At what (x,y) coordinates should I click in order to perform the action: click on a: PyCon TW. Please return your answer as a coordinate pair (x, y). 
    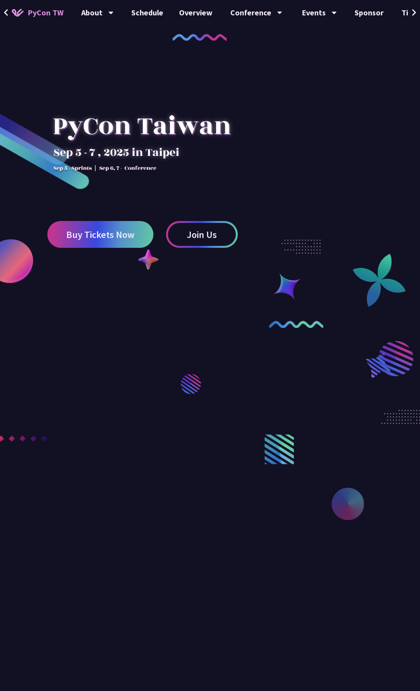
    Looking at the image, I should click on (37, 13).